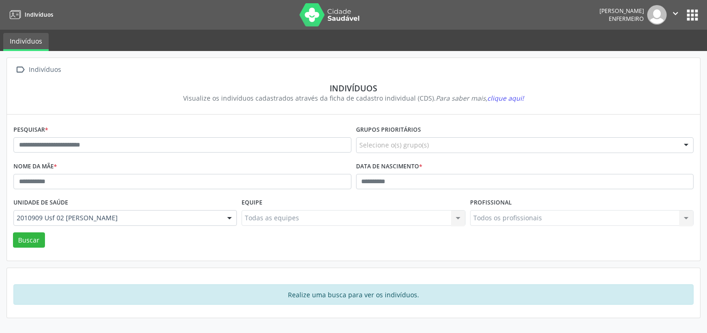 This screenshot has height=333, width=707. Describe the element at coordinates (353, 294) in the screenshot. I see `div: Realize uma busca para ver os indivíduos.` at that location.